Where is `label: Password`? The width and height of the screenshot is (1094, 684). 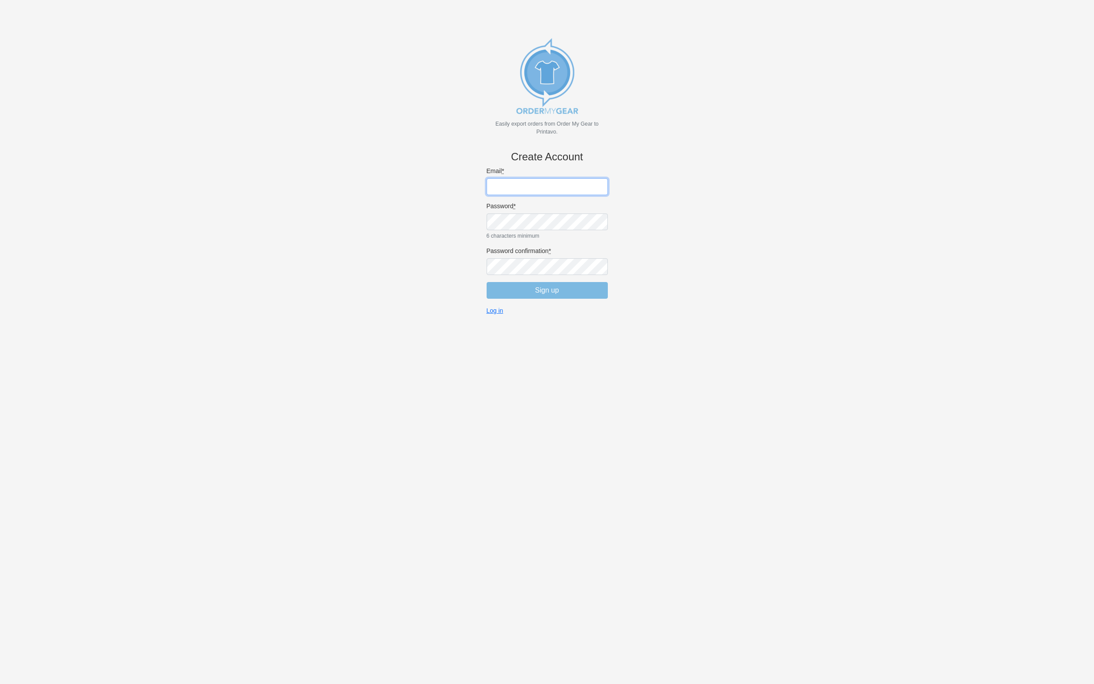
label: Password is located at coordinates (547, 206).